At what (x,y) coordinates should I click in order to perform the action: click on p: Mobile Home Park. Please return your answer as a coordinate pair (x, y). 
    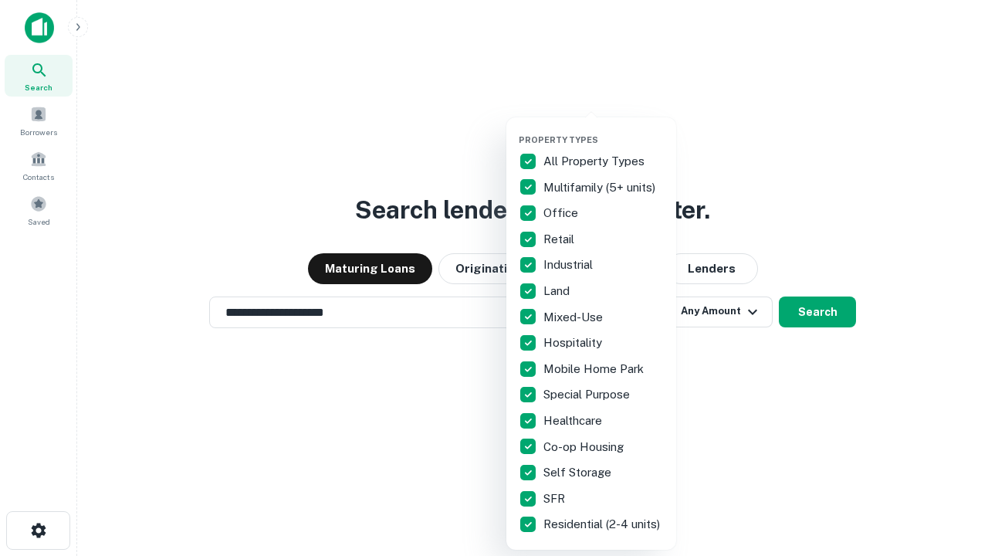
    Looking at the image, I should click on (595, 369).